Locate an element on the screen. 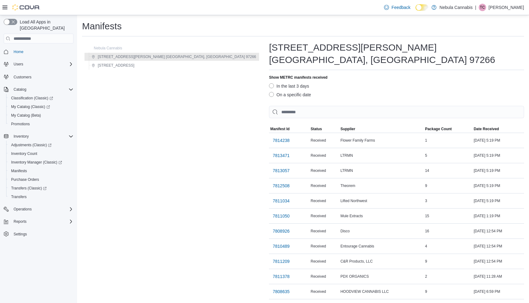 The height and width of the screenshot is (303, 529). span: Feedback is located at coordinates (401, 7).